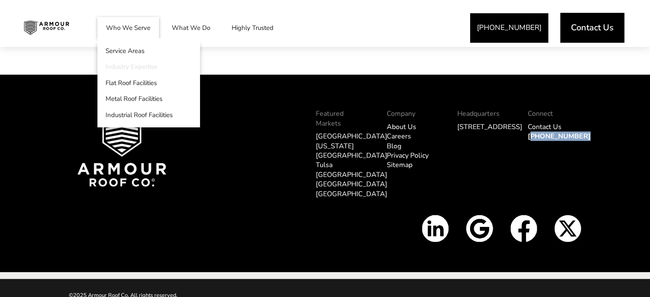 The height and width of the screenshot is (297, 650). I want to click on a: Who We Serve, so click(128, 28).